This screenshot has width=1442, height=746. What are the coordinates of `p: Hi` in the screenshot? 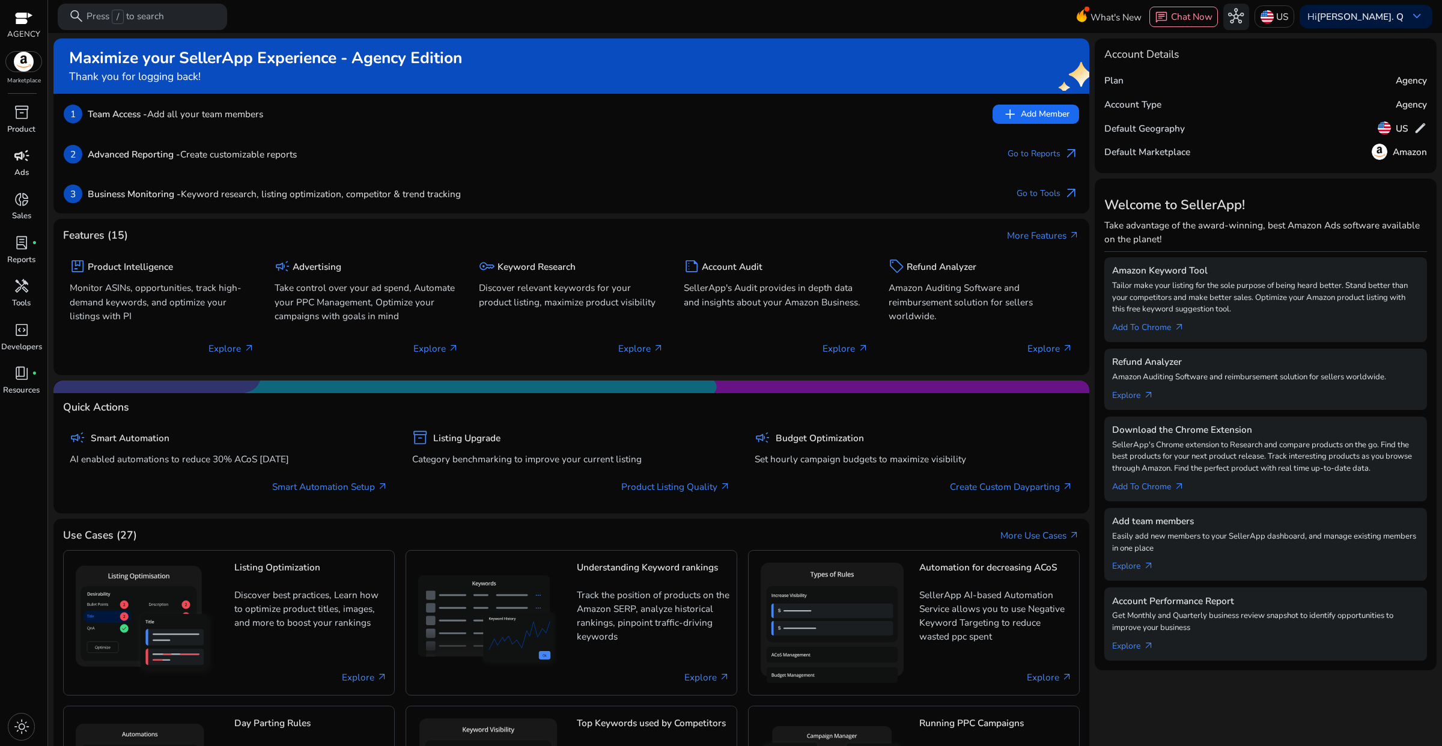 It's located at (1356, 16).